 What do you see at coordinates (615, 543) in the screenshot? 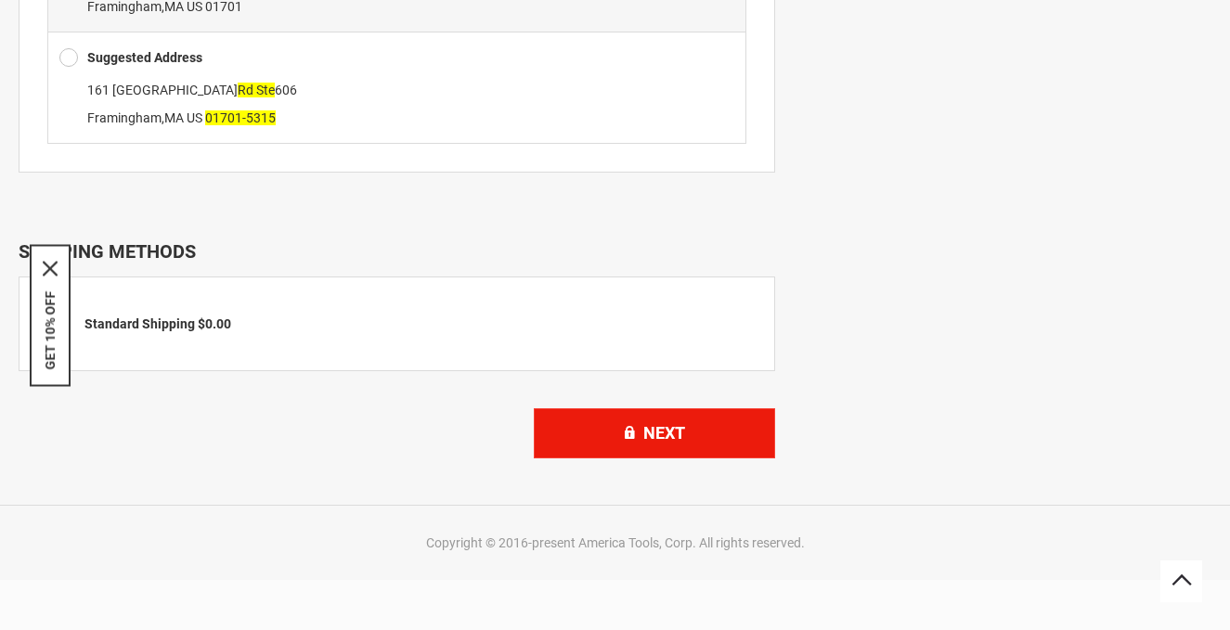
I see `div: Copyright © 2016-present America Tools, Corp. All rights reserved.` at bounding box center [615, 543].